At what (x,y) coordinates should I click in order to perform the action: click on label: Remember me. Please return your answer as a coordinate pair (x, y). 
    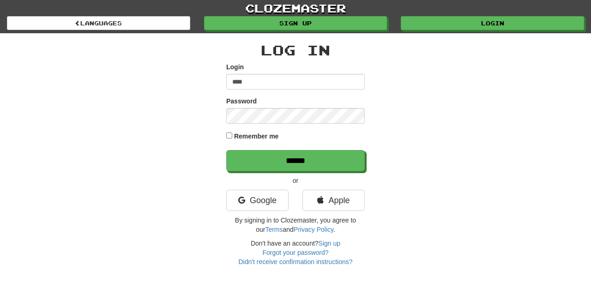
    Looking at the image, I should click on (256, 136).